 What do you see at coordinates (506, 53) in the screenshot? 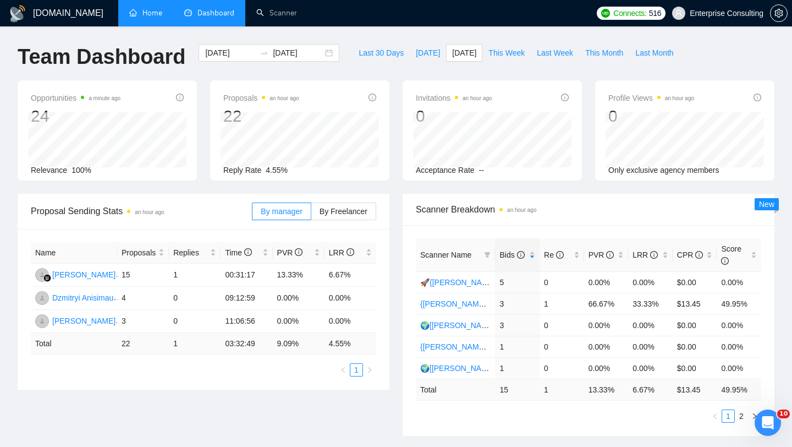
I see `span: This Week` at bounding box center [506, 53].